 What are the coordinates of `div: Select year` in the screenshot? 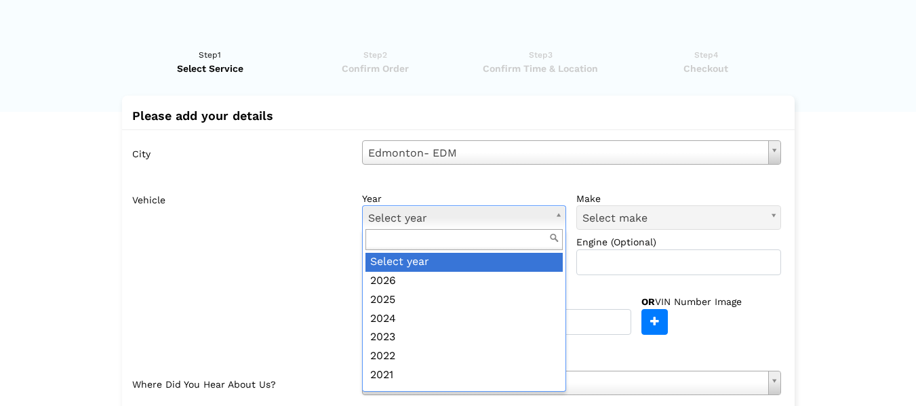 It's located at (464, 262).